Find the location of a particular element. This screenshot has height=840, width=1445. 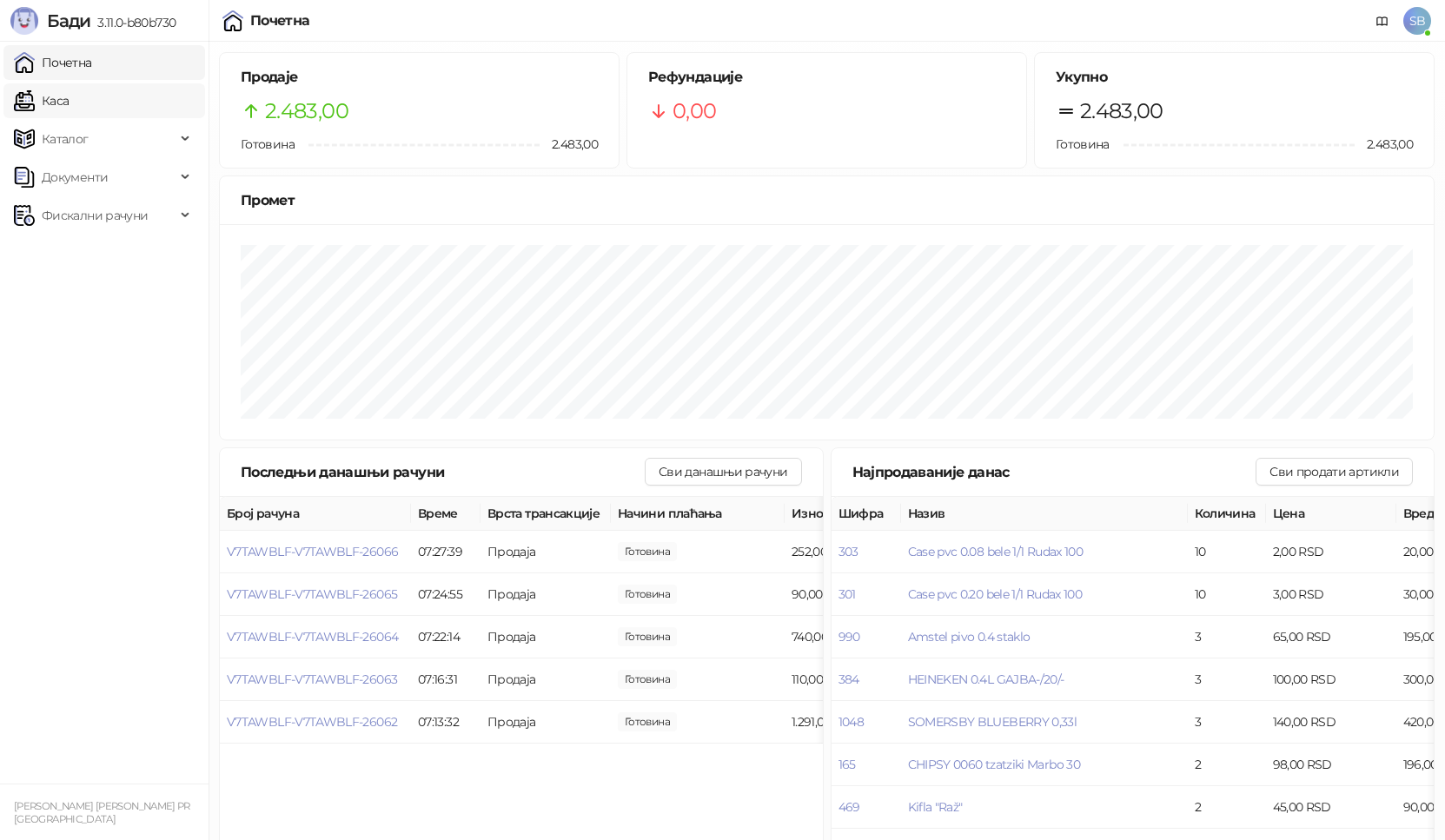

span: Фискални рачуни is located at coordinates (95, 215).